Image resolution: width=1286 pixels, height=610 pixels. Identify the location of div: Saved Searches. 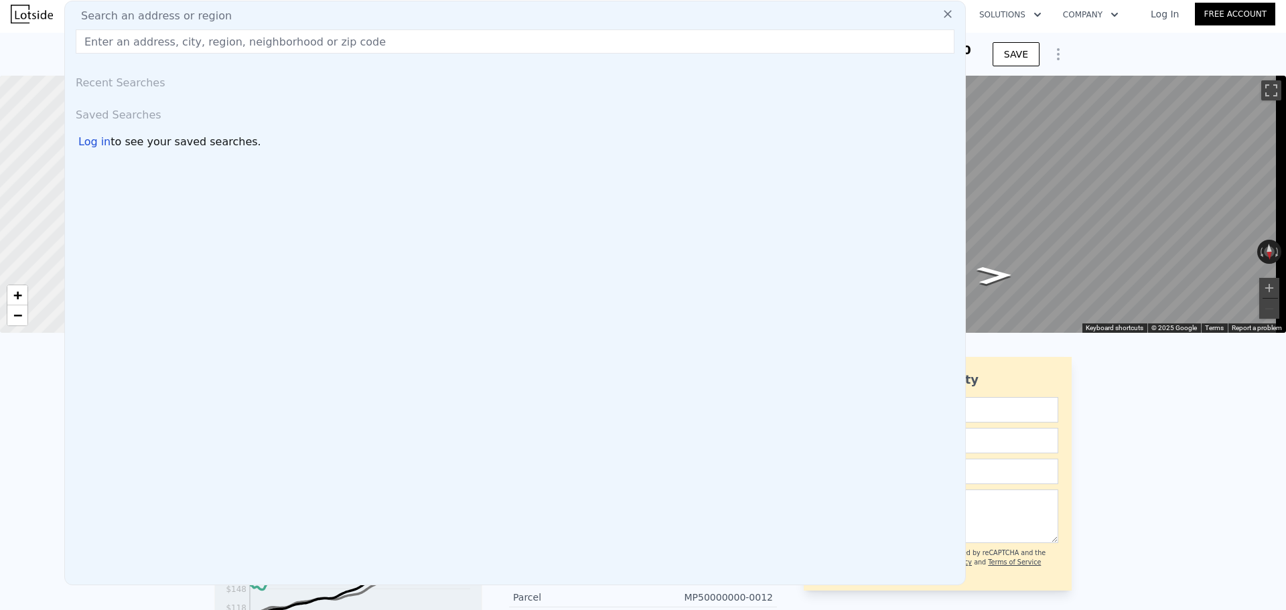
(515, 113).